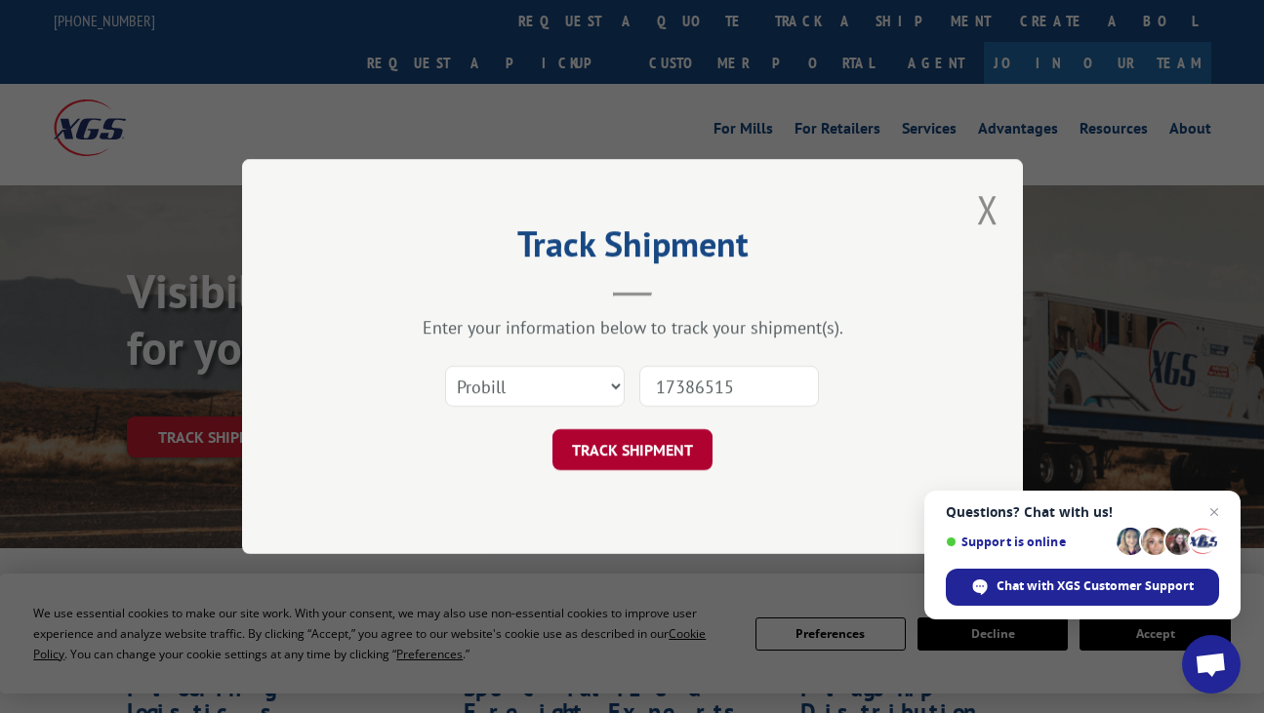  What do you see at coordinates (1082, 512) in the screenshot?
I see `span: Questions? Chat with us!` at bounding box center [1082, 512].